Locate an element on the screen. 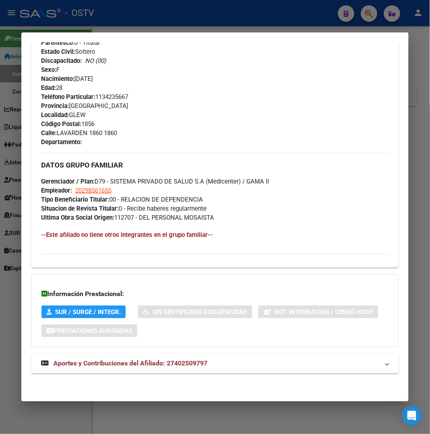  span: Soltero is located at coordinates (68, 52).